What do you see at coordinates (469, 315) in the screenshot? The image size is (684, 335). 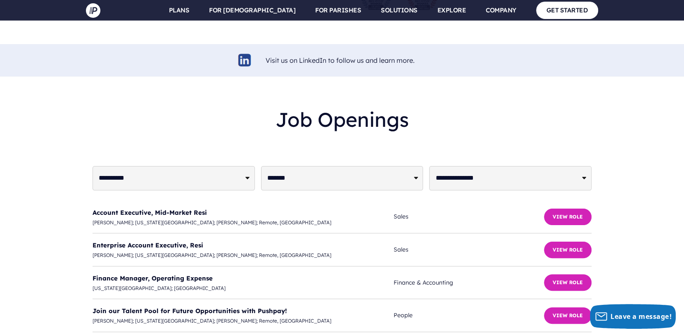 I see `span: People` at bounding box center [469, 315].